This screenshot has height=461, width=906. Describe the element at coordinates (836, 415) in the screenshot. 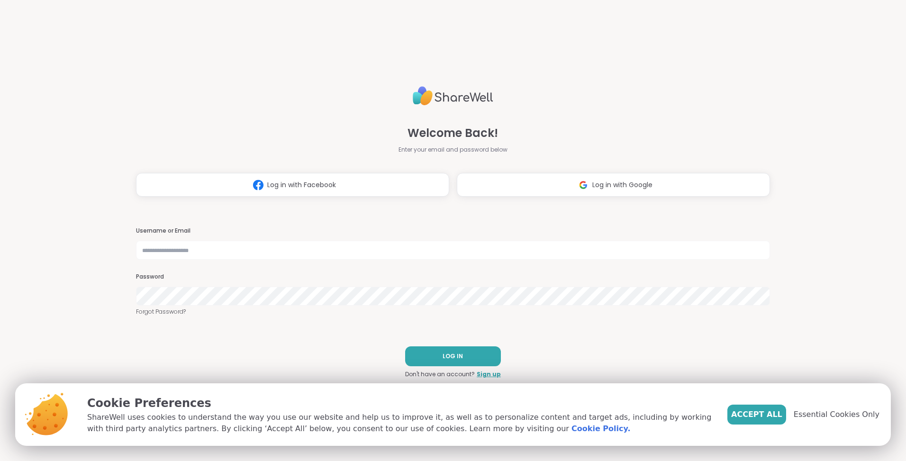

I see `span: Essential Cookies Only` at that location.